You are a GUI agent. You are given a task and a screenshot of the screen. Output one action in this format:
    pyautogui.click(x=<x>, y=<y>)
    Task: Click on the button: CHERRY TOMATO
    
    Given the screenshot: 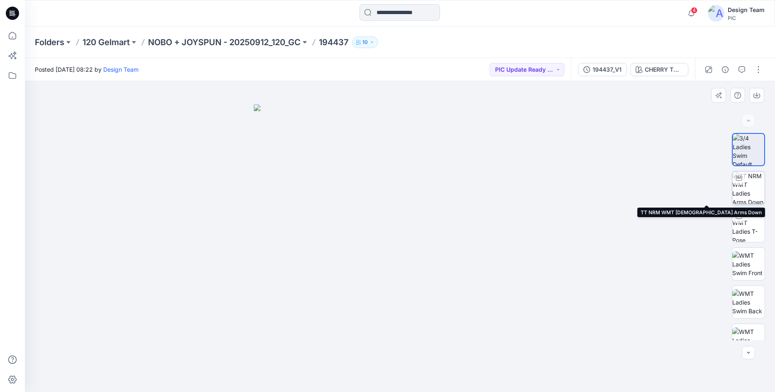 What is the action you would take?
    pyautogui.click(x=659, y=70)
    